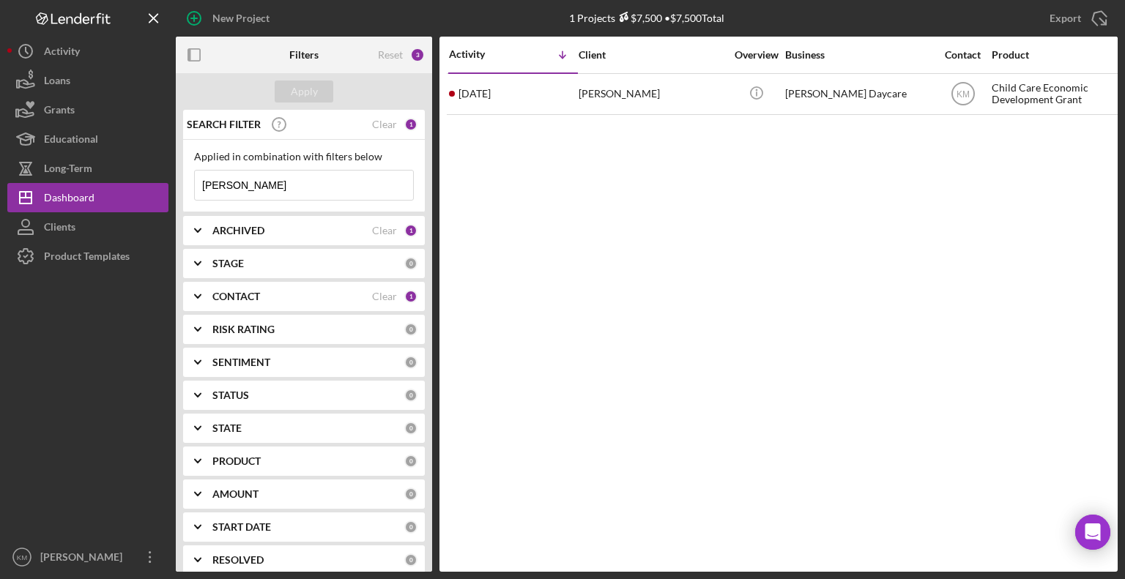  What do you see at coordinates (304, 157) in the screenshot?
I see `div: Applied in combination with filters below` at bounding box center [304, 157].